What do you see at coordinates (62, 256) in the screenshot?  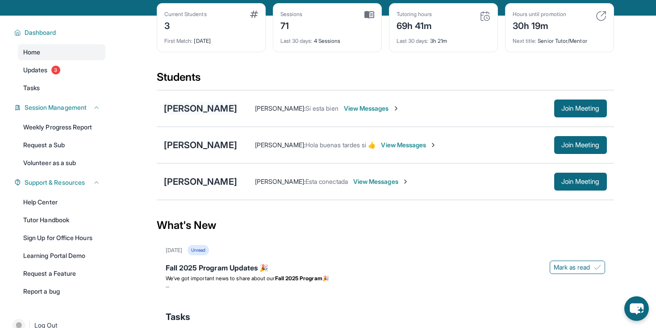 I see `a: Learning Portal Demo` at bounding box center [62, 256].